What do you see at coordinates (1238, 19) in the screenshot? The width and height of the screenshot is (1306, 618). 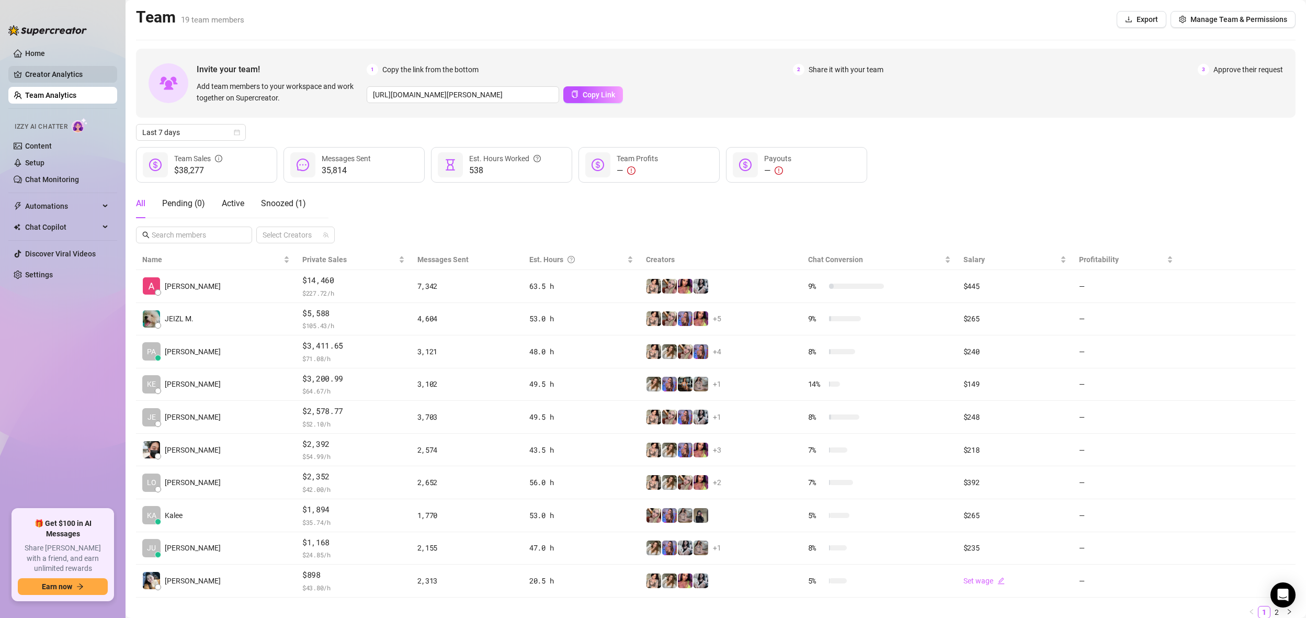 I see `span: Manage Team & Permissions` at bounding box center [1238, 19].